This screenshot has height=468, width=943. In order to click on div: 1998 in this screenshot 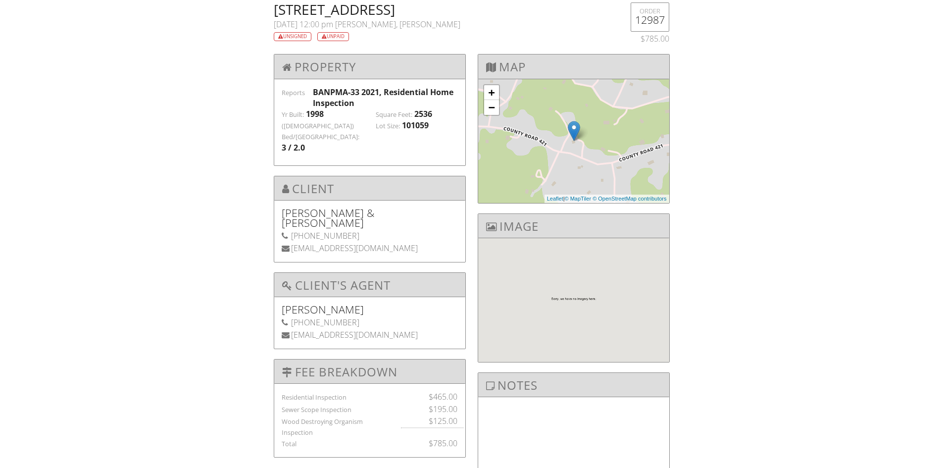, I will do `click(315, 114)`.